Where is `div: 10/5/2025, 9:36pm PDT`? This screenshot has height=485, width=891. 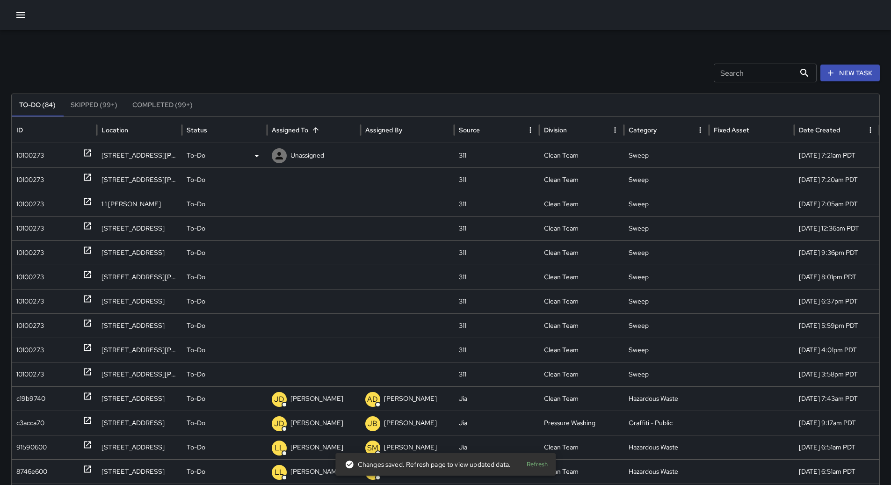
div: 10/5/2025, 9:36pm PDT is located at coordinates (837, 253).